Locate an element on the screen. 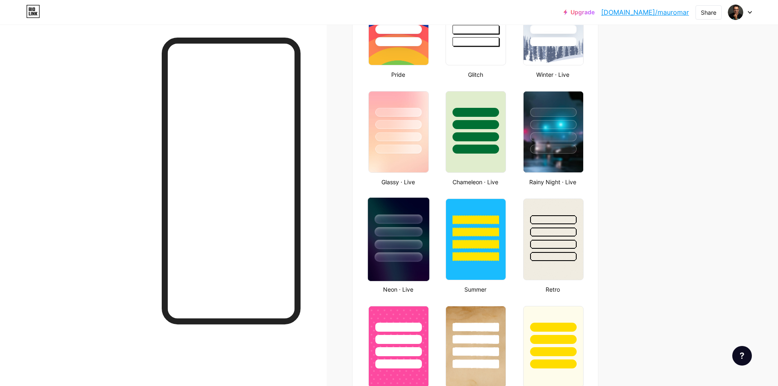  img: neon.jpg is located at coordinates (399, 239).